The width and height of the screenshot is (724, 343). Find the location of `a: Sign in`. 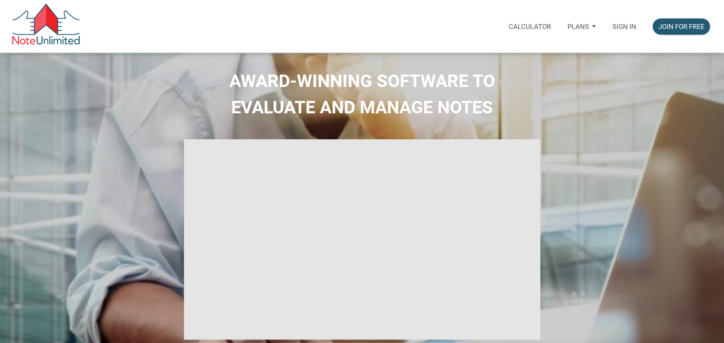

a: Sign in is located at coordinates (624, 26).